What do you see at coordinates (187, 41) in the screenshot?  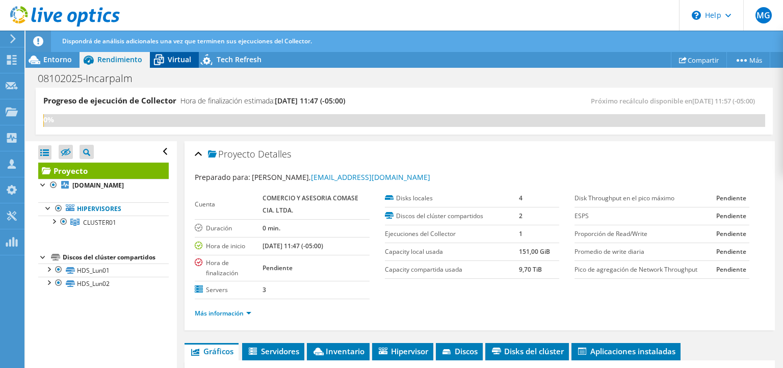 I see `span: Dispondrá de análisis adicionales una vez que terminen sus ejecuciones del Collector.` at bounding box center [187, 41].